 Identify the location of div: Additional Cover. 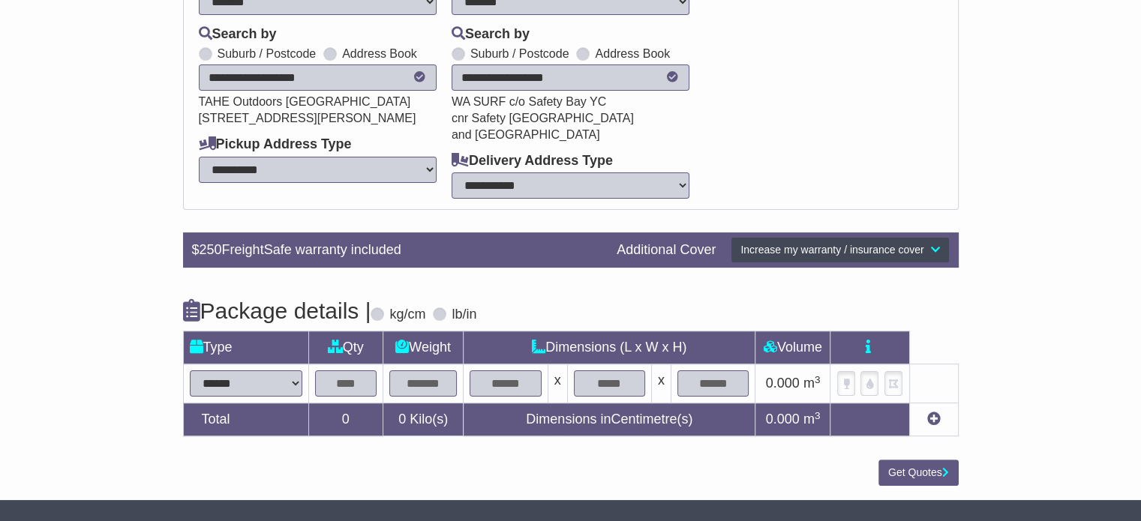
(666, 251).